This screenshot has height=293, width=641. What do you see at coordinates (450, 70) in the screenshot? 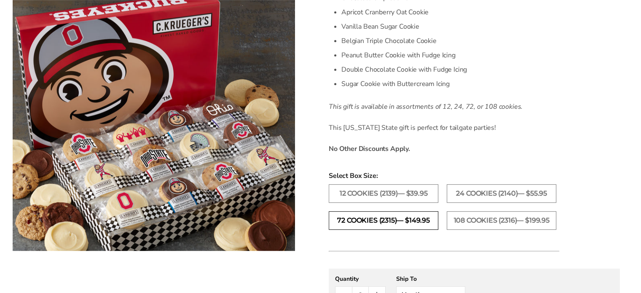
I see `li: Double Chocolate Cookie with Fudge Icing` at bounding box center [450, 70].